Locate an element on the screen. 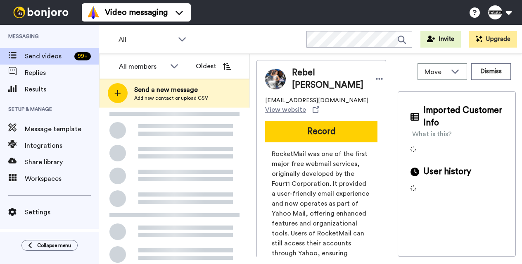 The image size is (522, 264). span: View website is located at coordinates (285, 109).